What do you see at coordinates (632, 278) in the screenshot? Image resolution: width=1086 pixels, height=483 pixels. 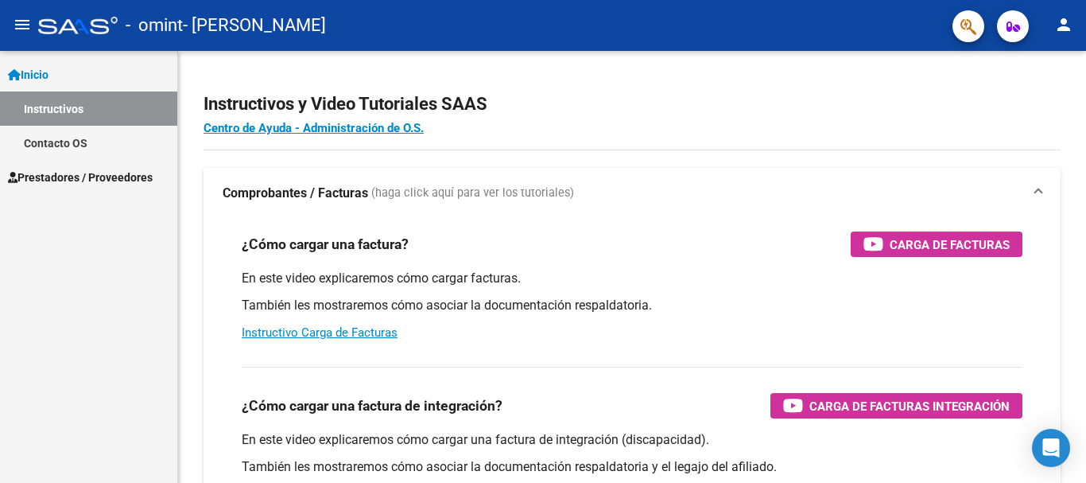 I see `p: En este video explicaremos cómo cargar facturas.` at bounding box center [632, 278].